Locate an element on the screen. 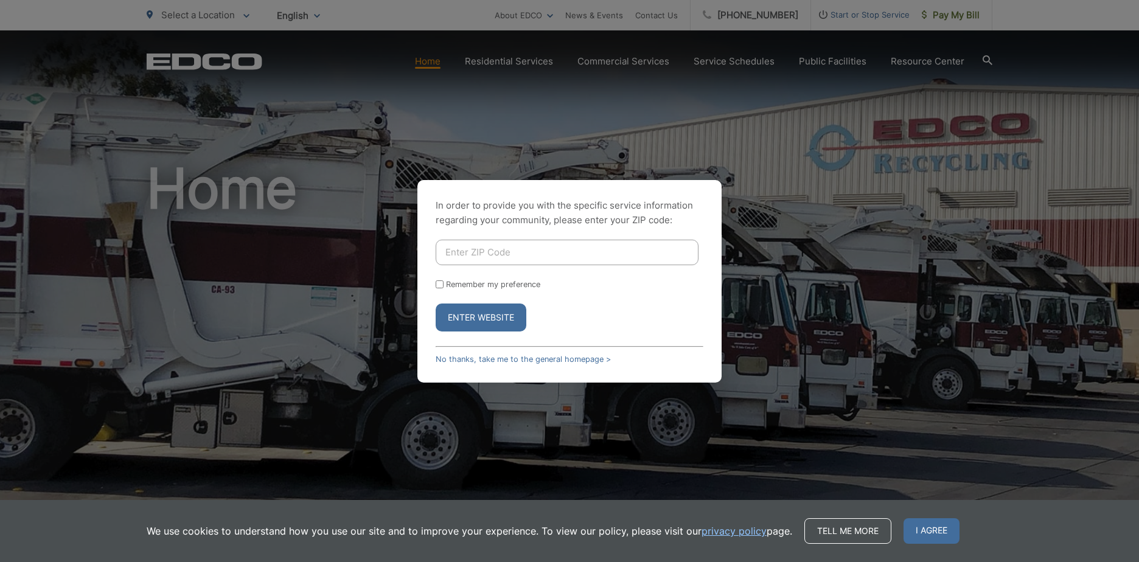  button: Enter Website is located at coordinates (481, 318).